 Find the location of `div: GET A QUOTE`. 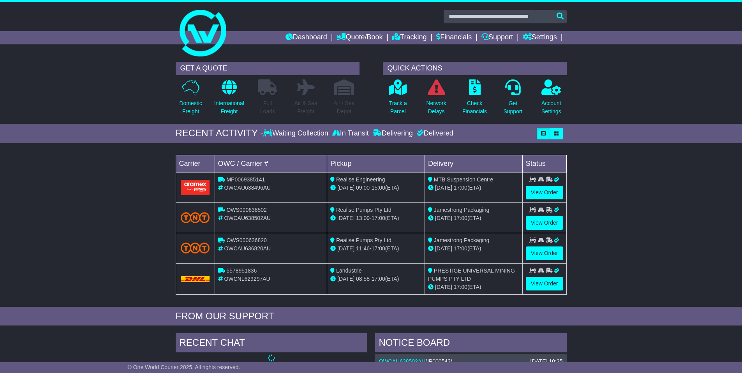

div: GET A QUOTE is located at coordinates (268, 69).